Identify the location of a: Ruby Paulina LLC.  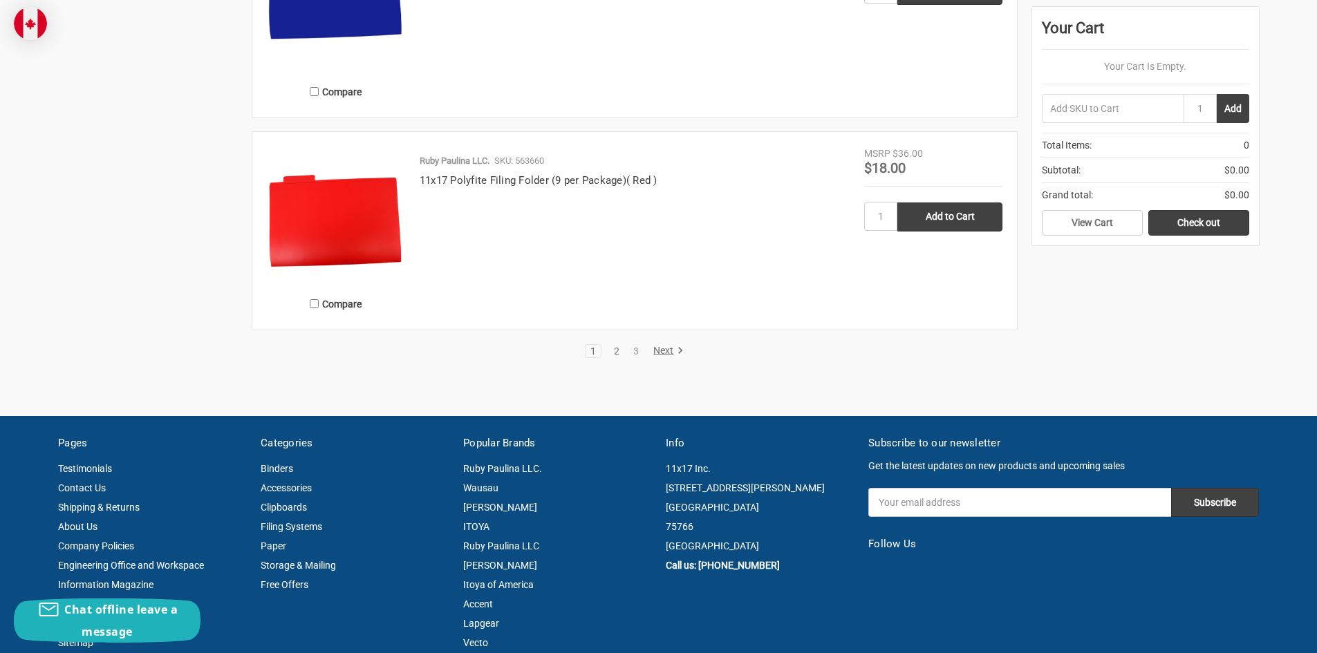
(501, 546).